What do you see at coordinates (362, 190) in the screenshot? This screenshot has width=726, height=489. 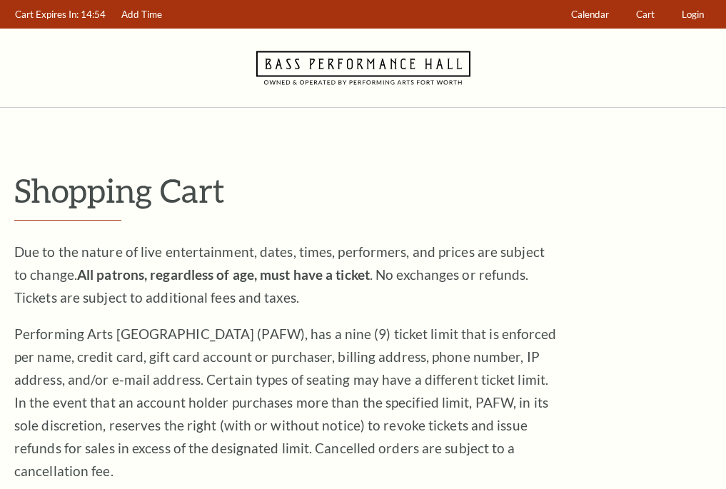 I see `p: Shopping Cart` at bounding box center [362, 190].